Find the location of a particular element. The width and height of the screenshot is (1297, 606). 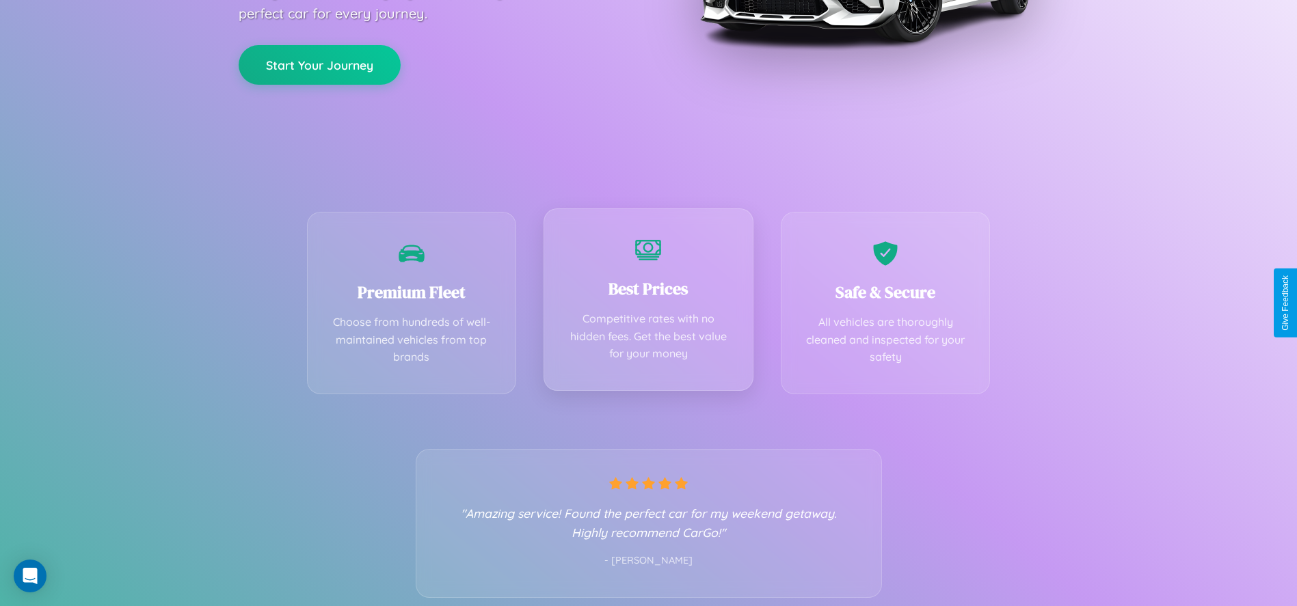

h3: Premium Fleet is located at coordinates (412, 292).